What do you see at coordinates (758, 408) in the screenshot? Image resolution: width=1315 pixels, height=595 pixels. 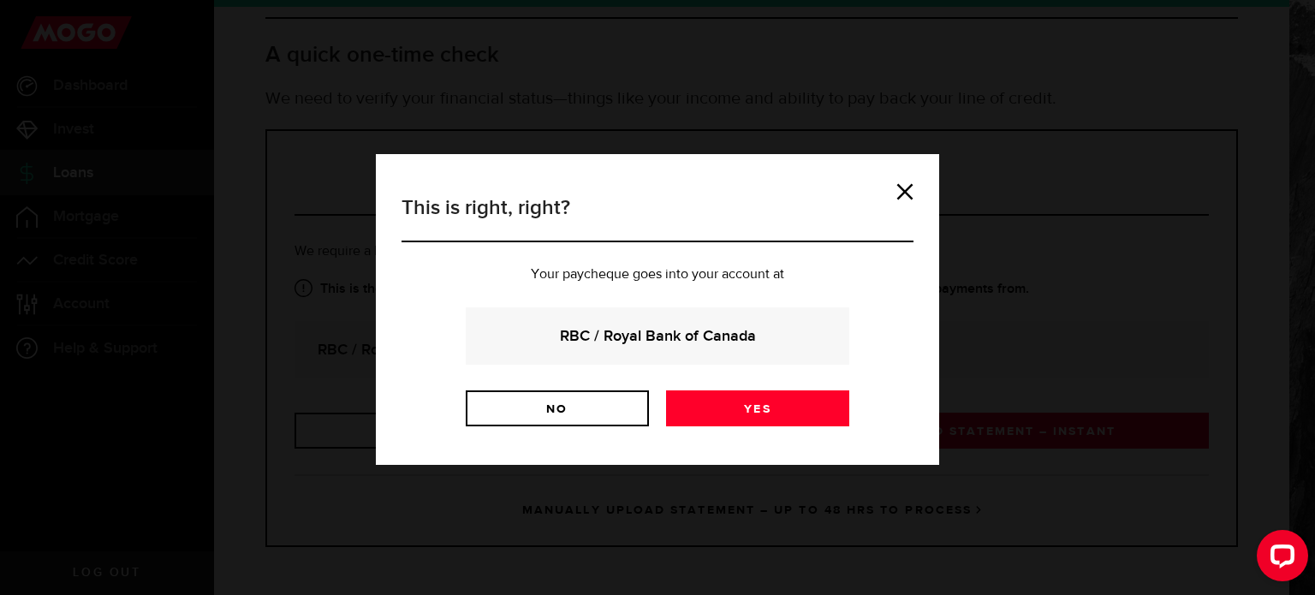 I see `a: Yes` at bounding box center [758, 408].